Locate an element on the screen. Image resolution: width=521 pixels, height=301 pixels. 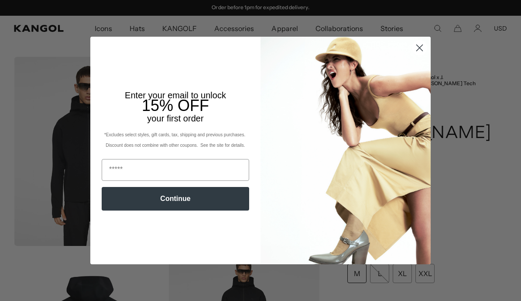
span: 15% OFF is located at coordinates (176, 105).